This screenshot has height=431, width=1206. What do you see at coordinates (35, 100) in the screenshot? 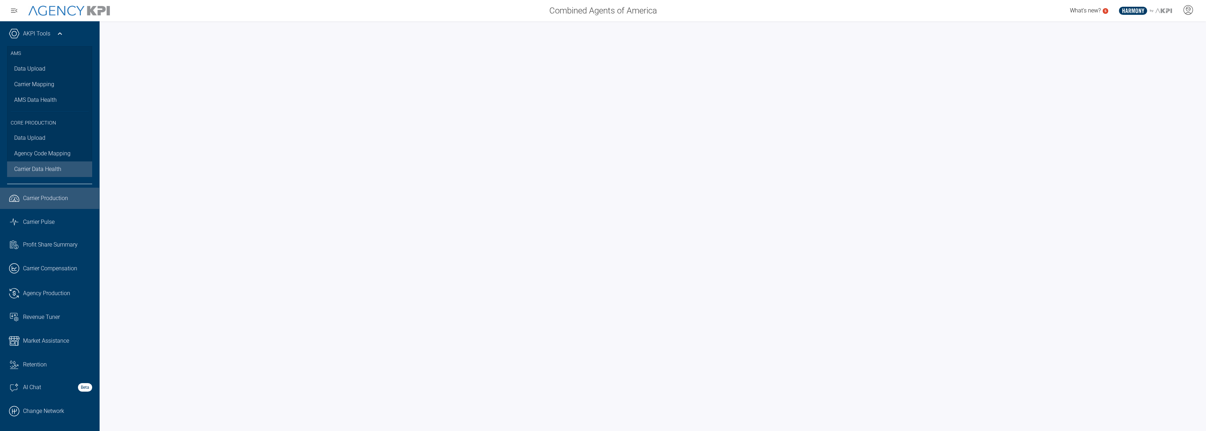
I see `span: AMS Data Health` at bounding box center [35, 100].